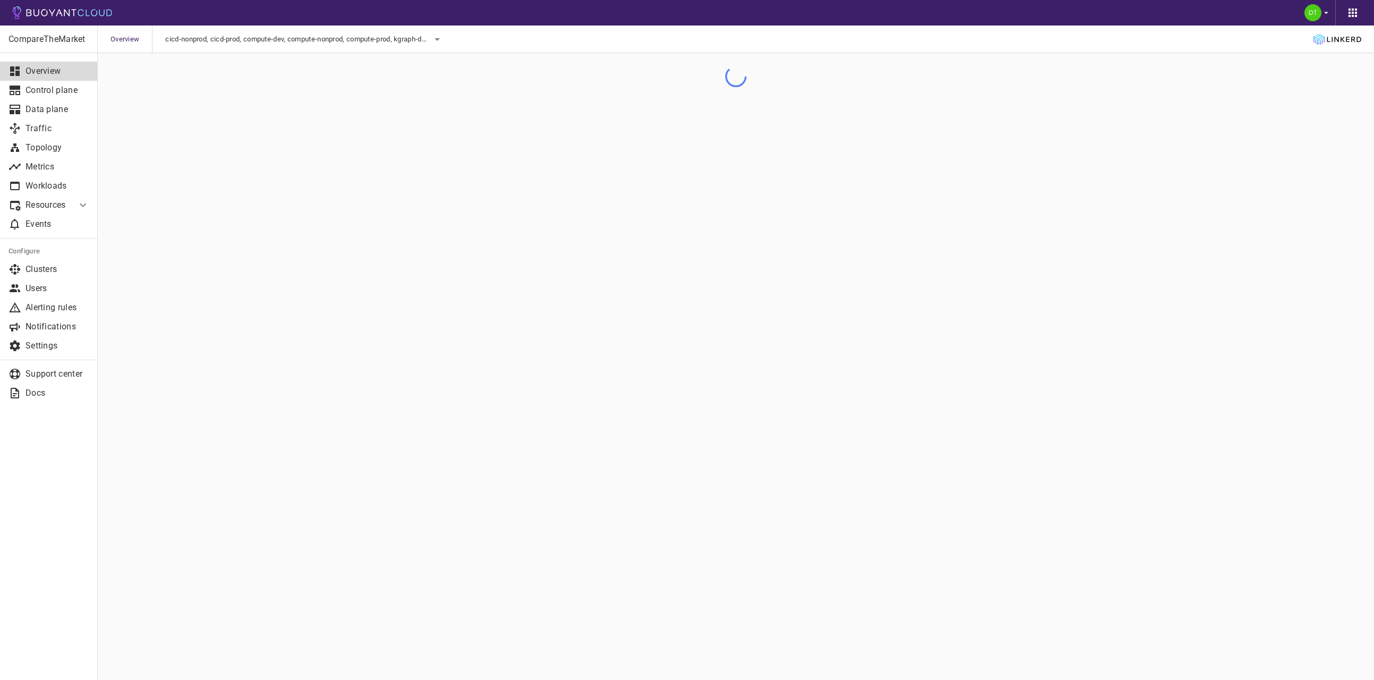  I want to click on p: Traffic, so click(57, 129).